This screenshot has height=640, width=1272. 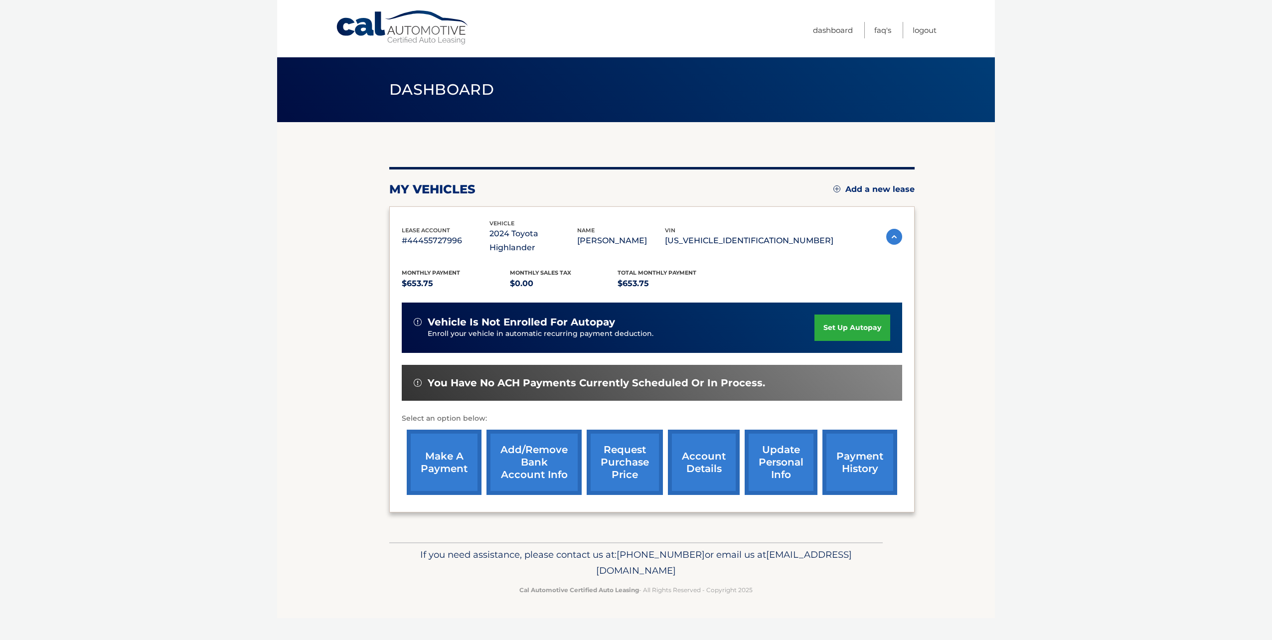 I want to click on a: request purchase price, so click(x=625, y=462).